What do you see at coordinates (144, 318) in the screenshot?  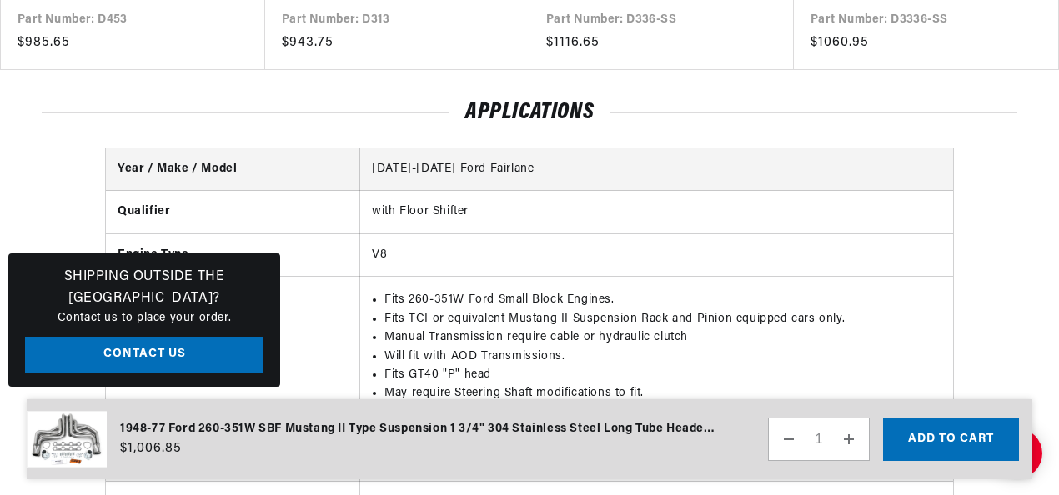 I see `p: Contact us to place your order.` at bounding box center [144, 318].